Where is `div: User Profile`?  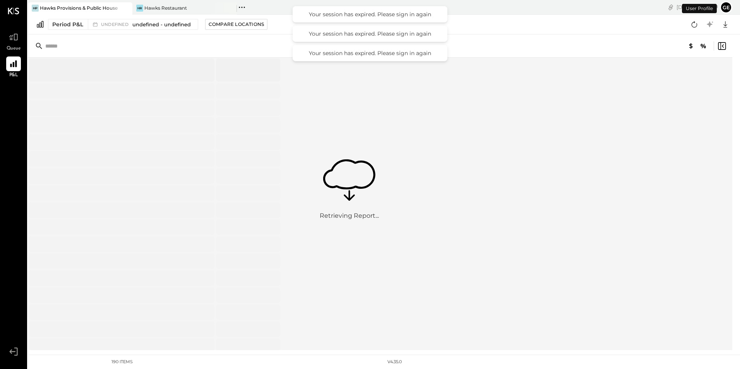 div: User Profile is located at coordinates (699, 9).